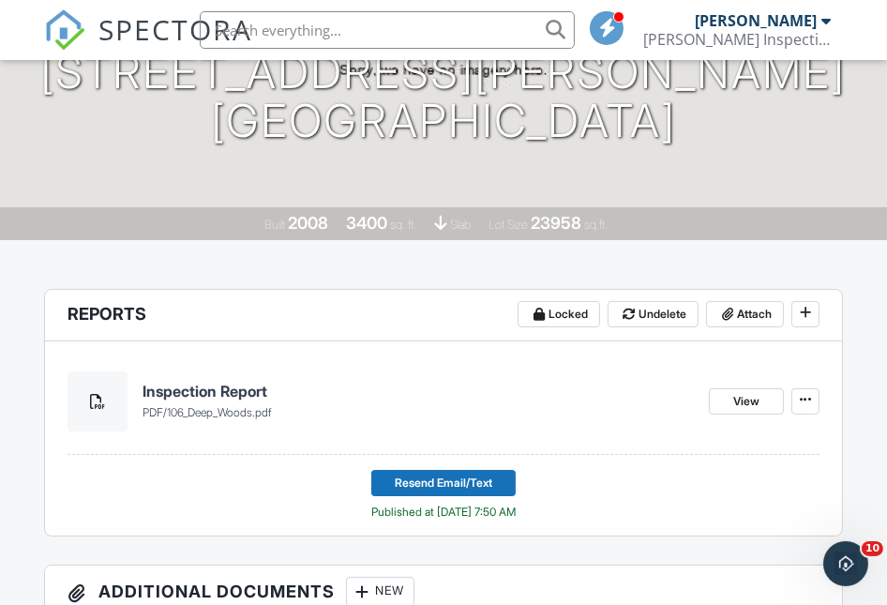 This screenshot has height=605, width=887. What do you see at coordinates (387, 30) in the screenshot?
I see `input: Search everything...` at bounding box center [387, 30].